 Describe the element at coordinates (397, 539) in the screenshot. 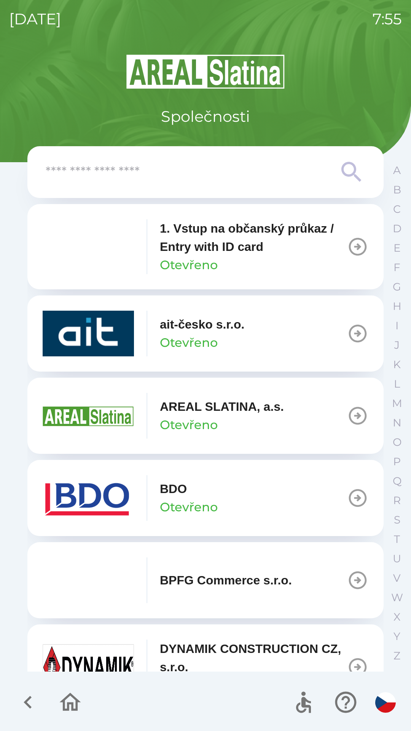

I see `p: T` at that location.